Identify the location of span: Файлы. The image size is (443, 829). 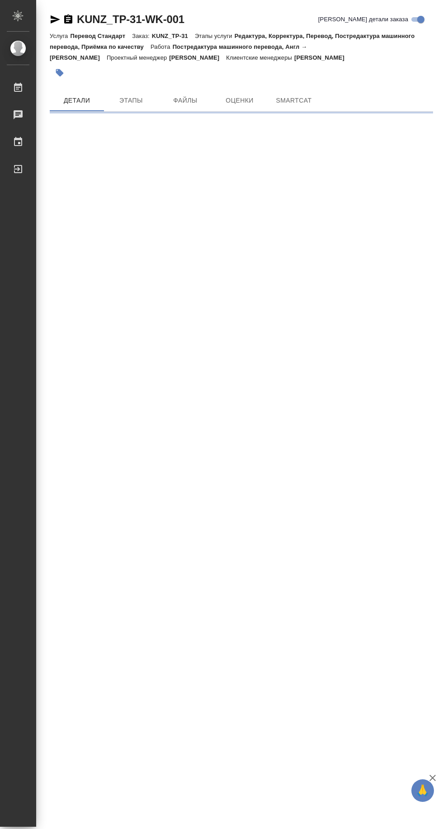
(185, 100).